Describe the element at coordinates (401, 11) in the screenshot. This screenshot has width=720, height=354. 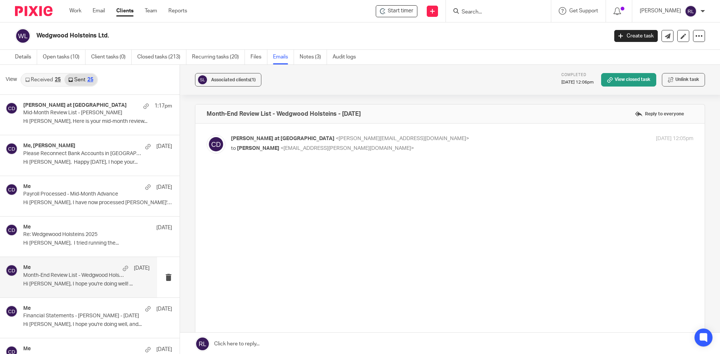
I see `span: Start timer` at that location.